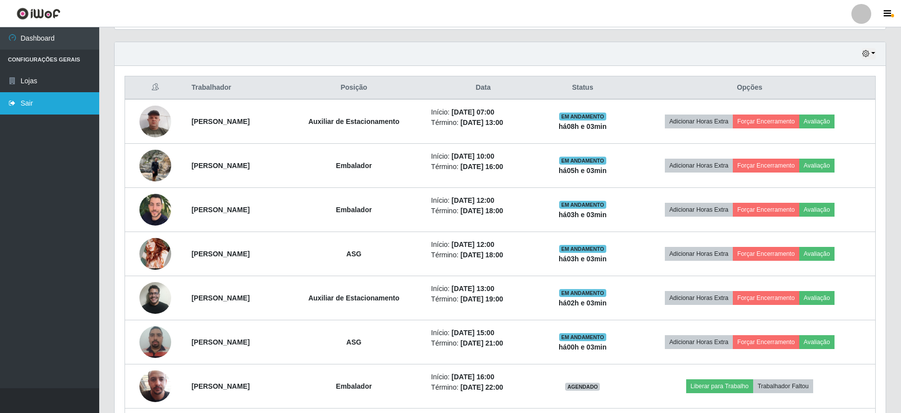 The image size is (901, 413). Describe the element at coordinates (582, 126) in the screenshot. I see `strong: há 08 h e 03 min` at that location.